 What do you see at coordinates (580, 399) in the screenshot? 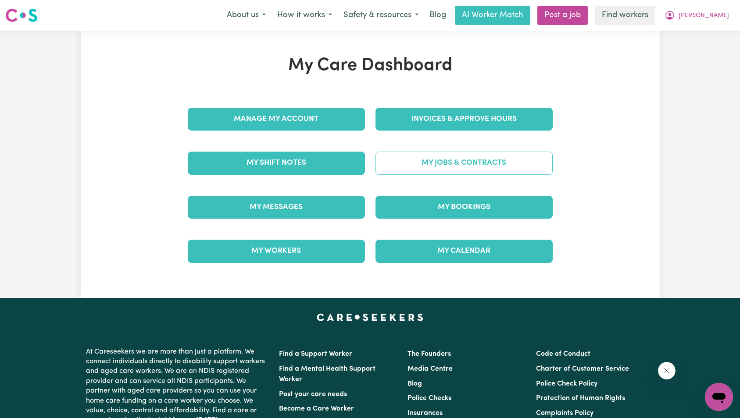
I see `a: Protection of Human Rights` at bounding box center [580, 399].